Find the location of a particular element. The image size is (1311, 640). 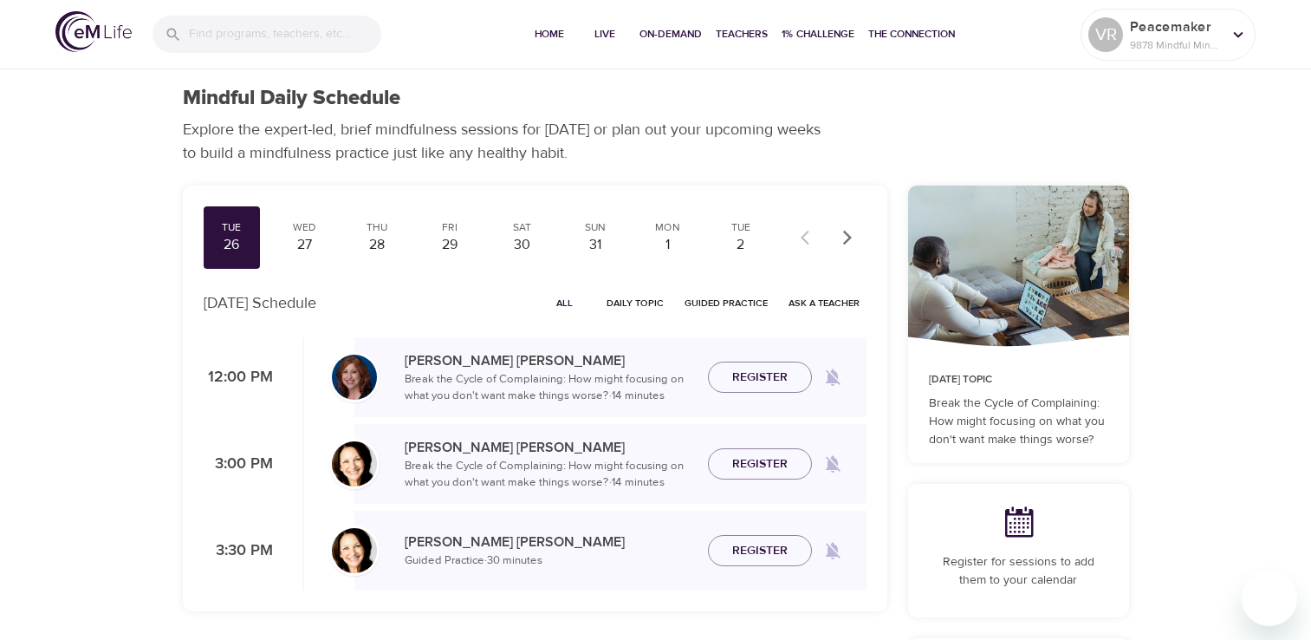

span: Remind me when a class goes live every Tuesday at 3:30 PM is located at coordinates (833, 550).